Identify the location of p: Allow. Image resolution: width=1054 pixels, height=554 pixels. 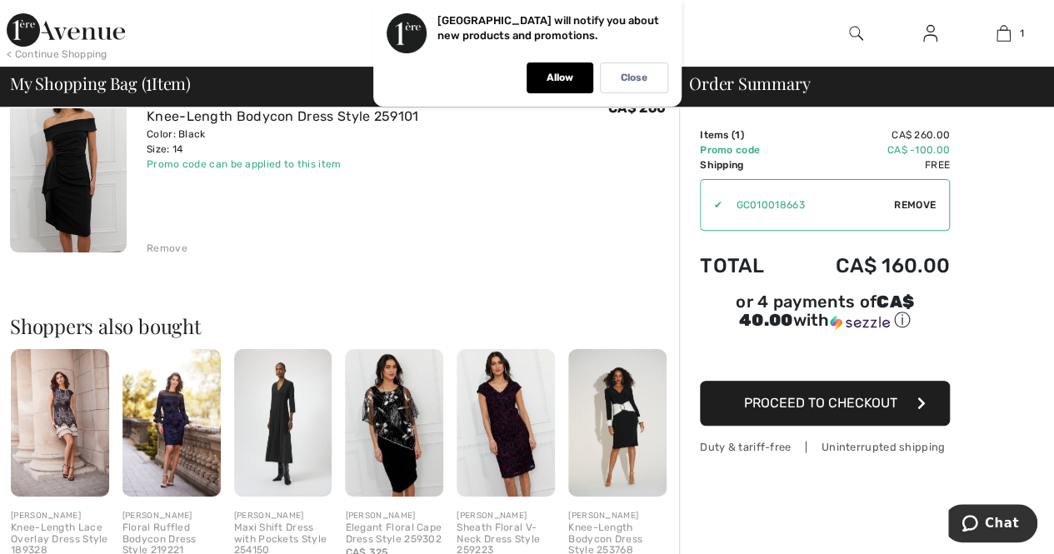
(560, 77).